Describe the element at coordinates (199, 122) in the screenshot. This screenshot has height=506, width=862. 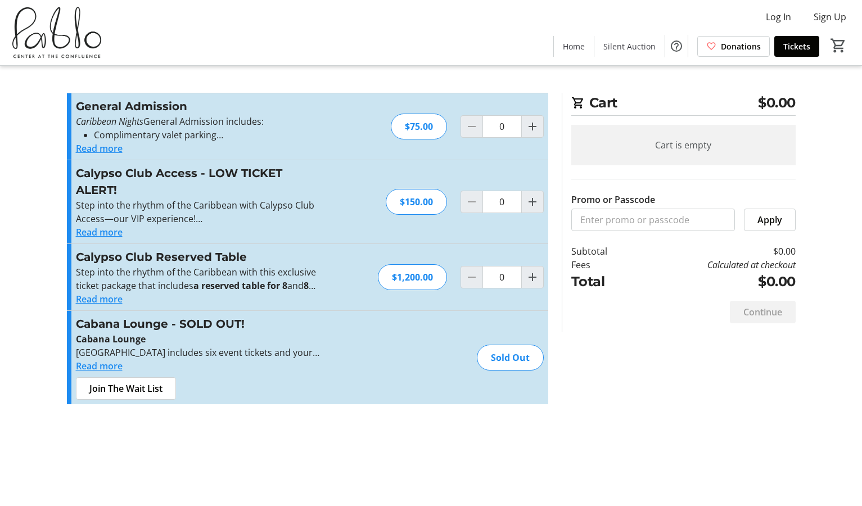
I see `p: General Admission includes:` at that location.